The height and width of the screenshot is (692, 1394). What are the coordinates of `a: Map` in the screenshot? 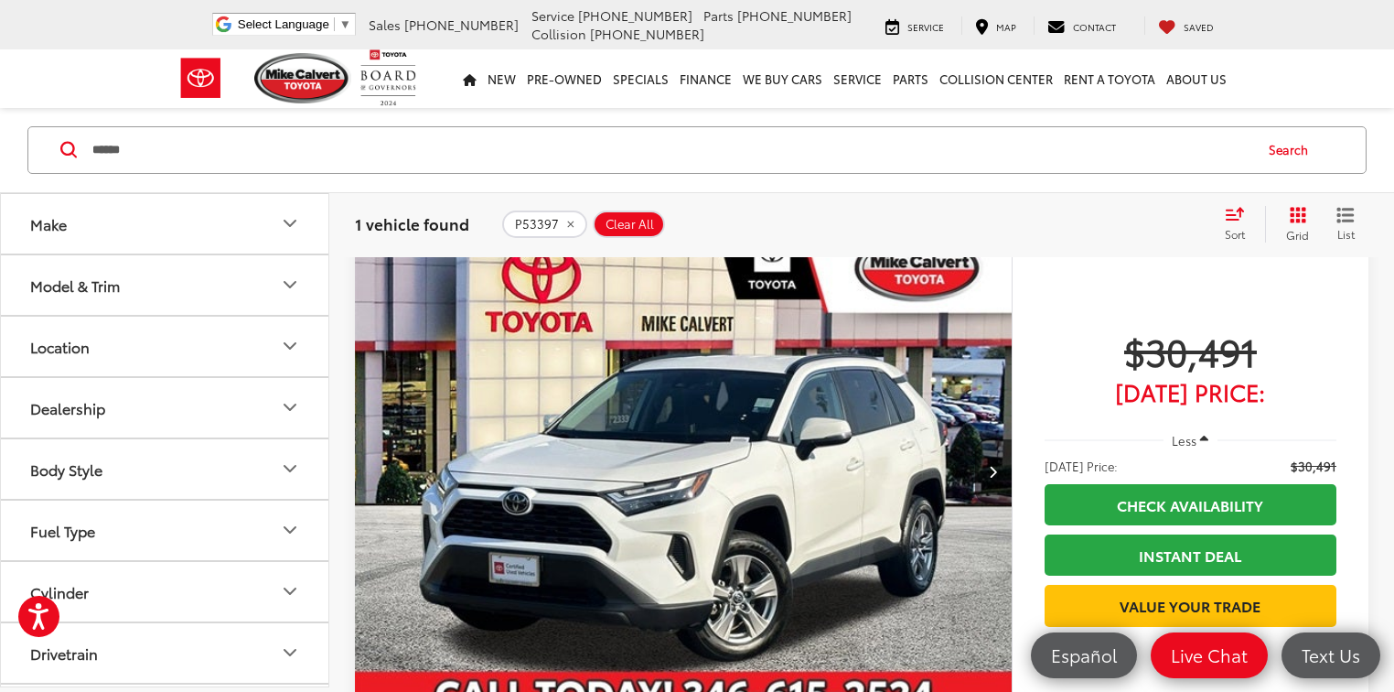 It's located at (995, 26).